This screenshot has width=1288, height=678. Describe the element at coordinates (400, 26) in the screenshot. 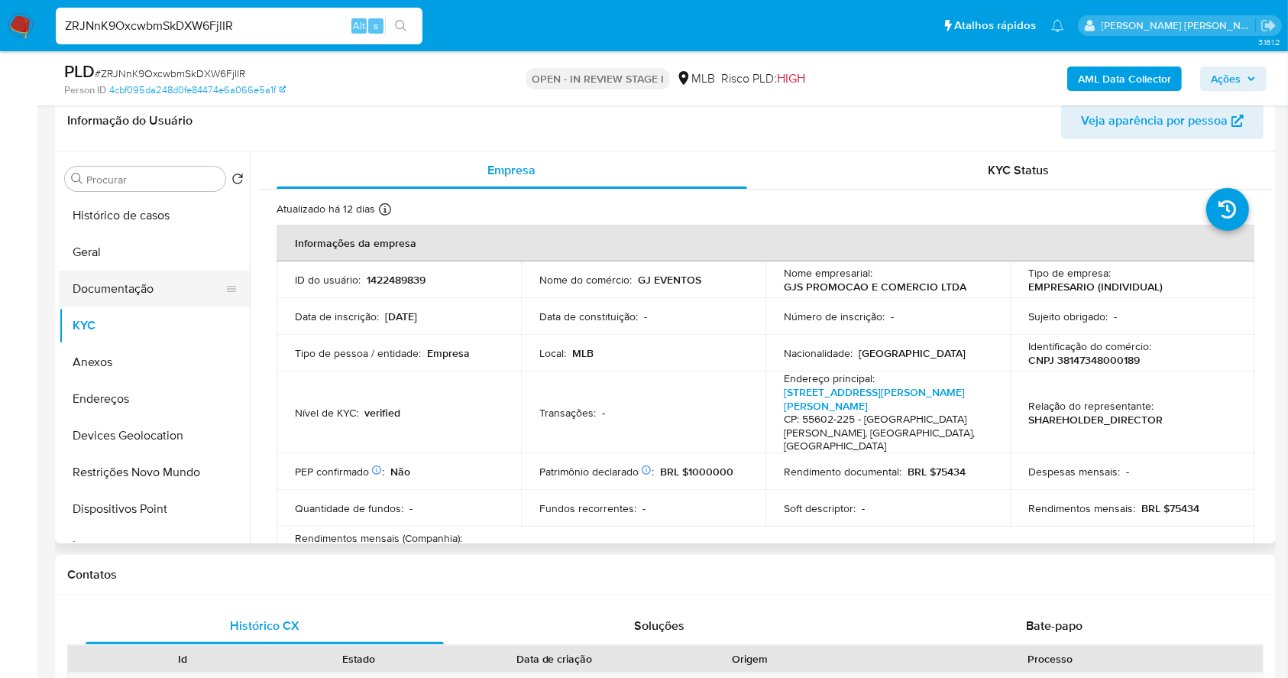

I see `button: search-icon` at that location.